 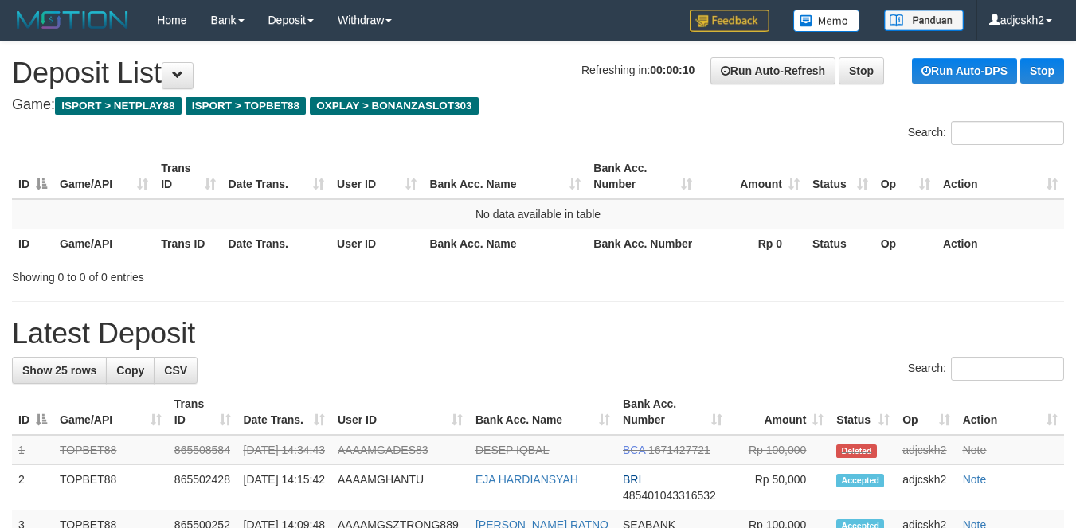 What do you see at coordinates (400, 450) in the screenshot?
I see `td: AAAAMGADES83` at bounding box center [400, 450].